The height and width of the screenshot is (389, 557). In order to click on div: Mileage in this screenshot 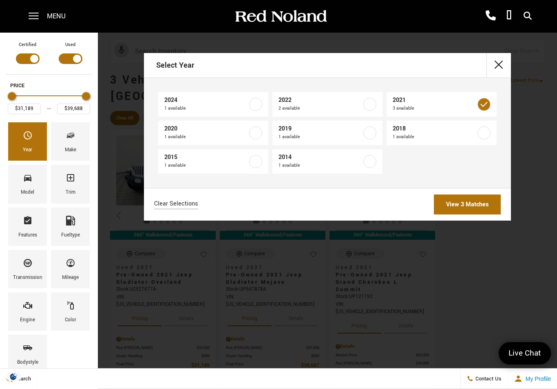, I will do `click(70, 278)`.